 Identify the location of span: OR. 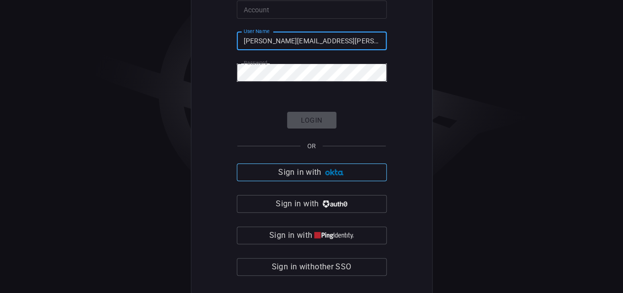
(311, 146).